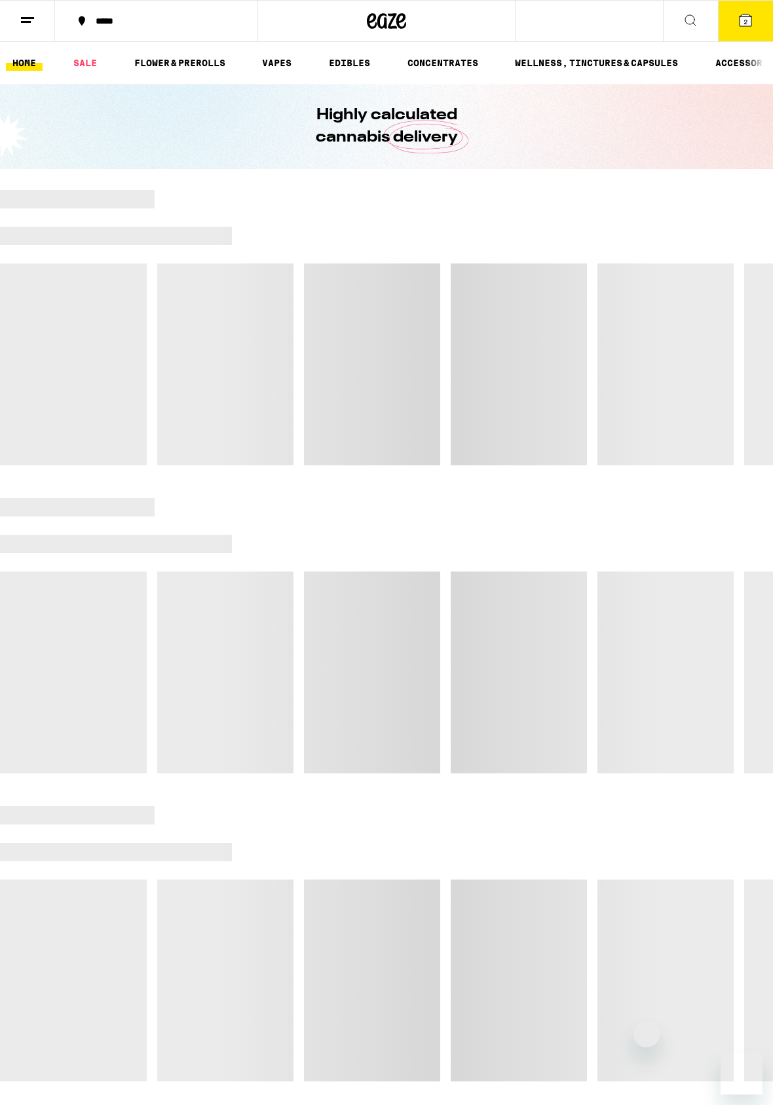  I want to click on a: CONCENTRATES, so click(443, 63).